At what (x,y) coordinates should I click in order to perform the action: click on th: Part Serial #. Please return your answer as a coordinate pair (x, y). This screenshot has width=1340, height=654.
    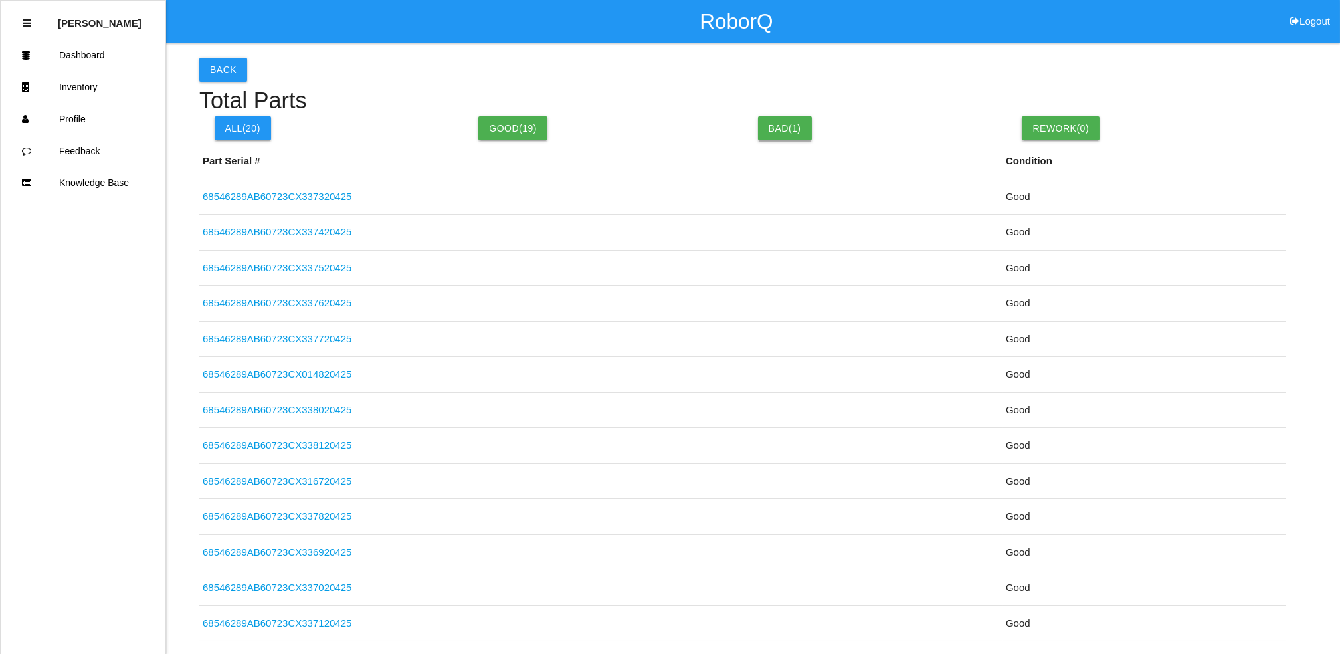
    Looking at the image, I should click on (601, 166).